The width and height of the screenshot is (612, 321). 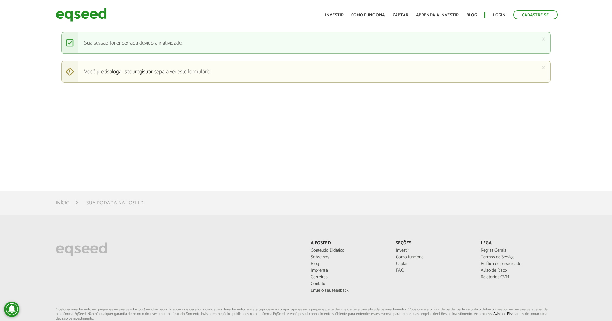 I want to click on a: Política de privacidade, so click(x=519, y=264).